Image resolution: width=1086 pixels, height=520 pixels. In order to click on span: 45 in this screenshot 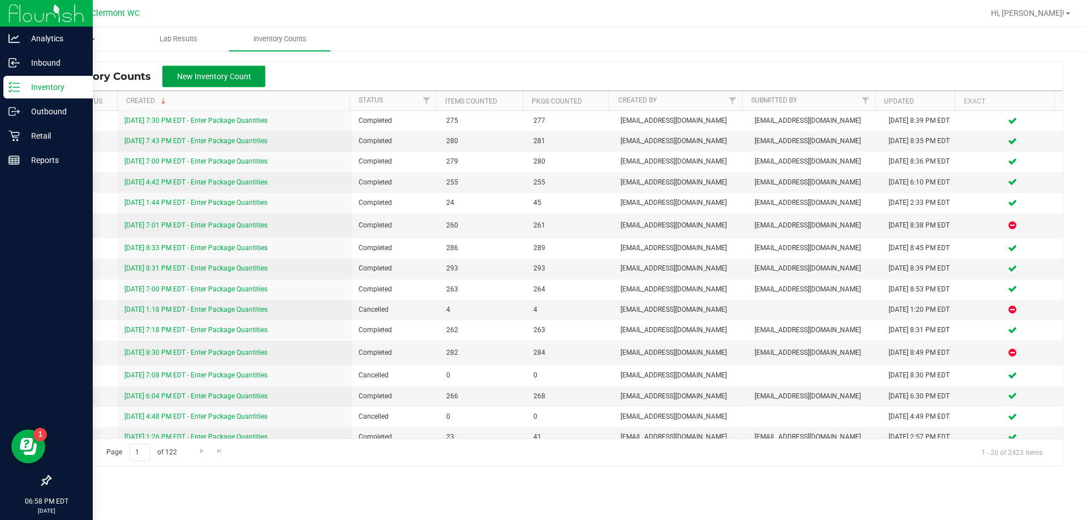, I will do `click(570, 203)`.